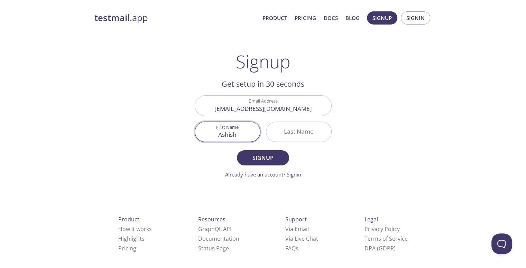 The height and width of the screenshot is (268, 526). What do you see at coordinates (112, 18) in the screenshot?
I see `strong: testmail` at bounding box center [112, 18].